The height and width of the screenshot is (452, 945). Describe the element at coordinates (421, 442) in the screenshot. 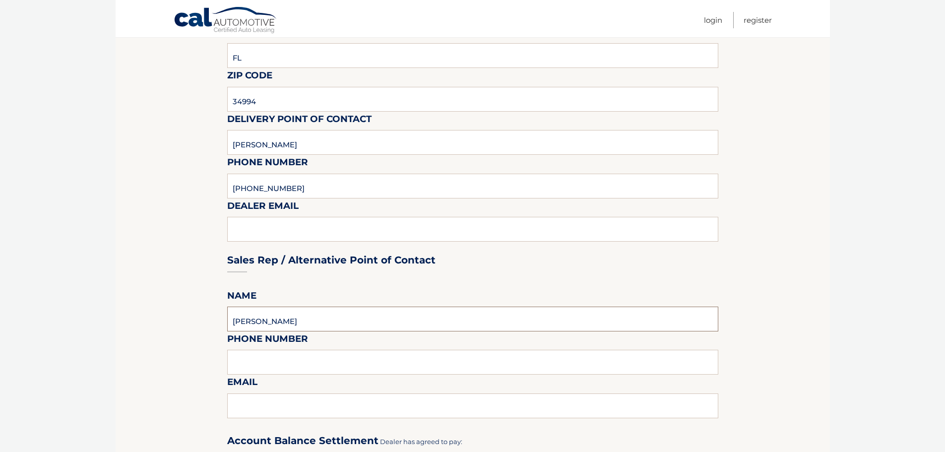

I see `span: Dealer has agreed to pay:` at that location.